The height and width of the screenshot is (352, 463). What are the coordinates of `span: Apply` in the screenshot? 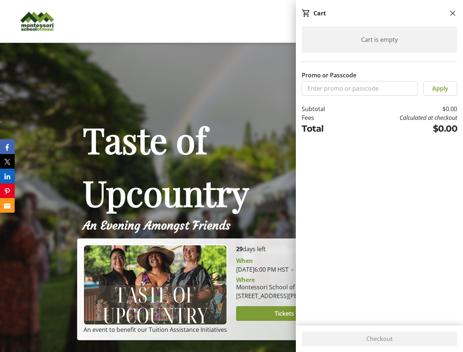 It's located at (440, 88).